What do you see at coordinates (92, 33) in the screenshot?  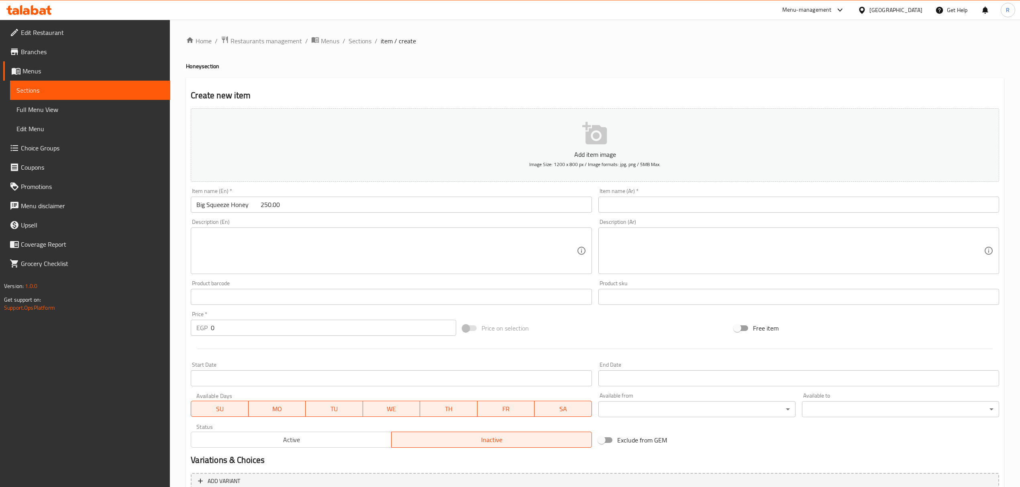 I see `span: Edit Restaurant` at bounding box center [92, 33].